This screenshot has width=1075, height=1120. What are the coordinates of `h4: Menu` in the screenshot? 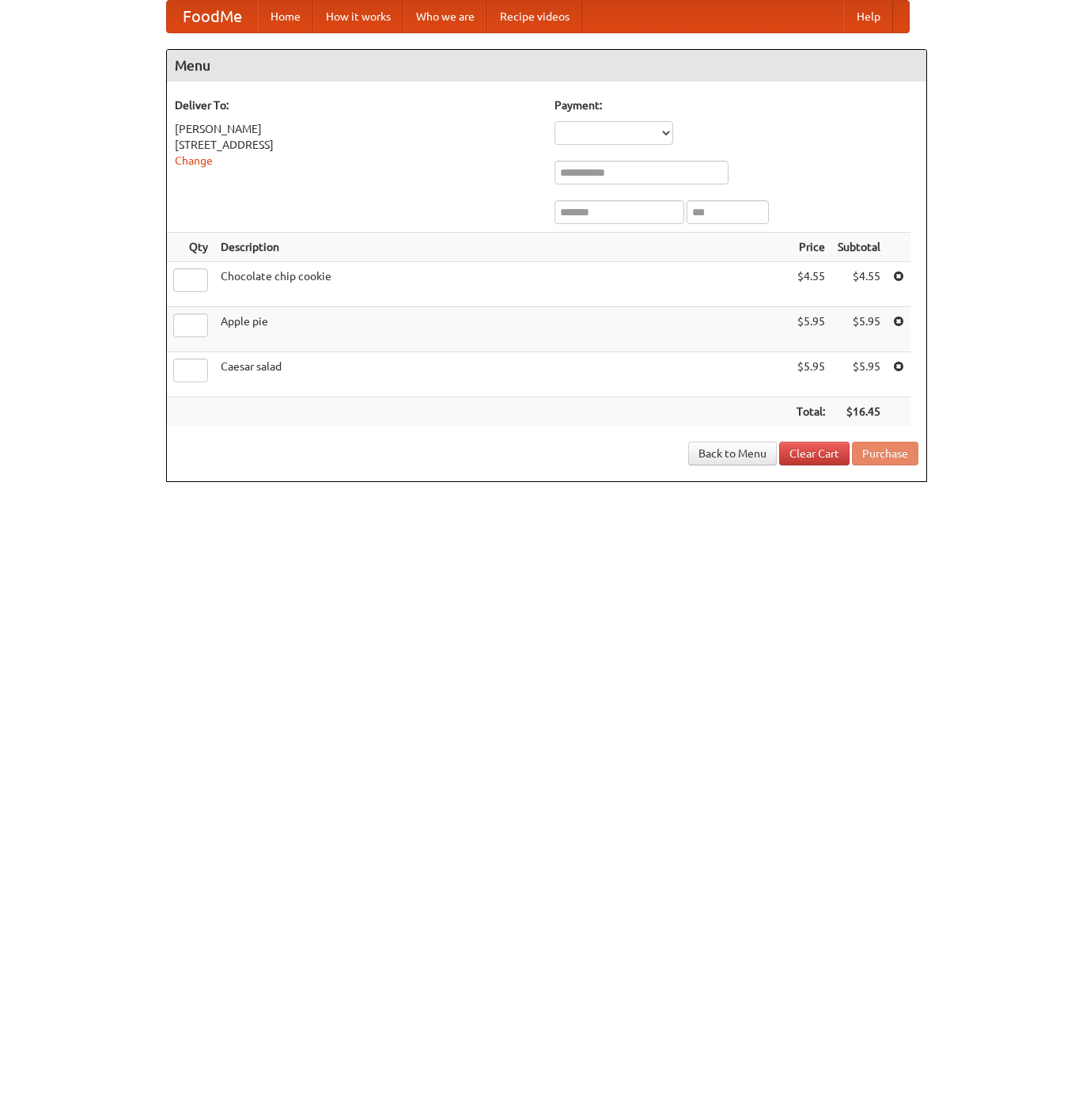 It's located at (547, 66).